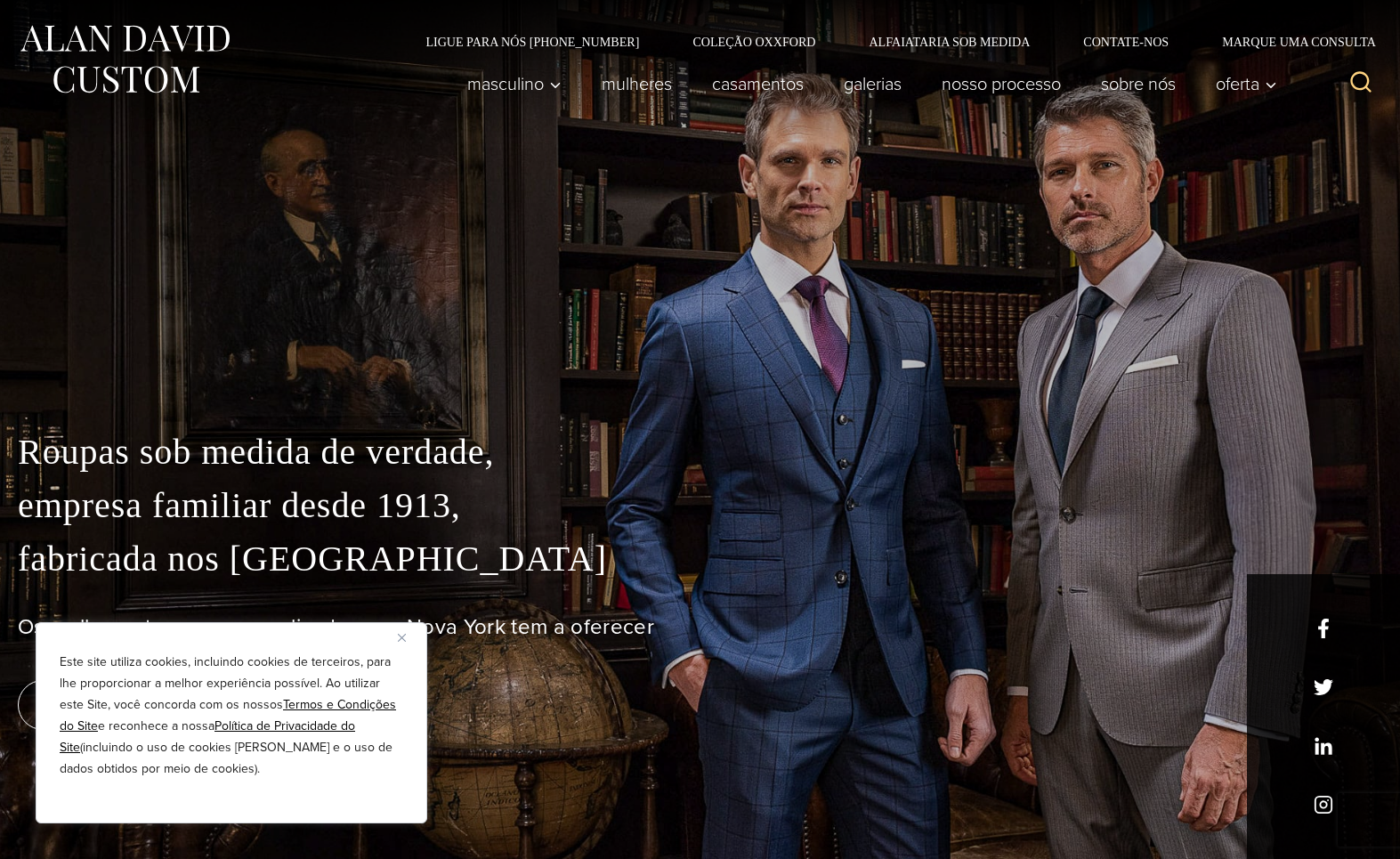  Describe the element at coordinates (239, 505) in the screenshot. I see `font: empresa familiar desde 1913,` at that location.